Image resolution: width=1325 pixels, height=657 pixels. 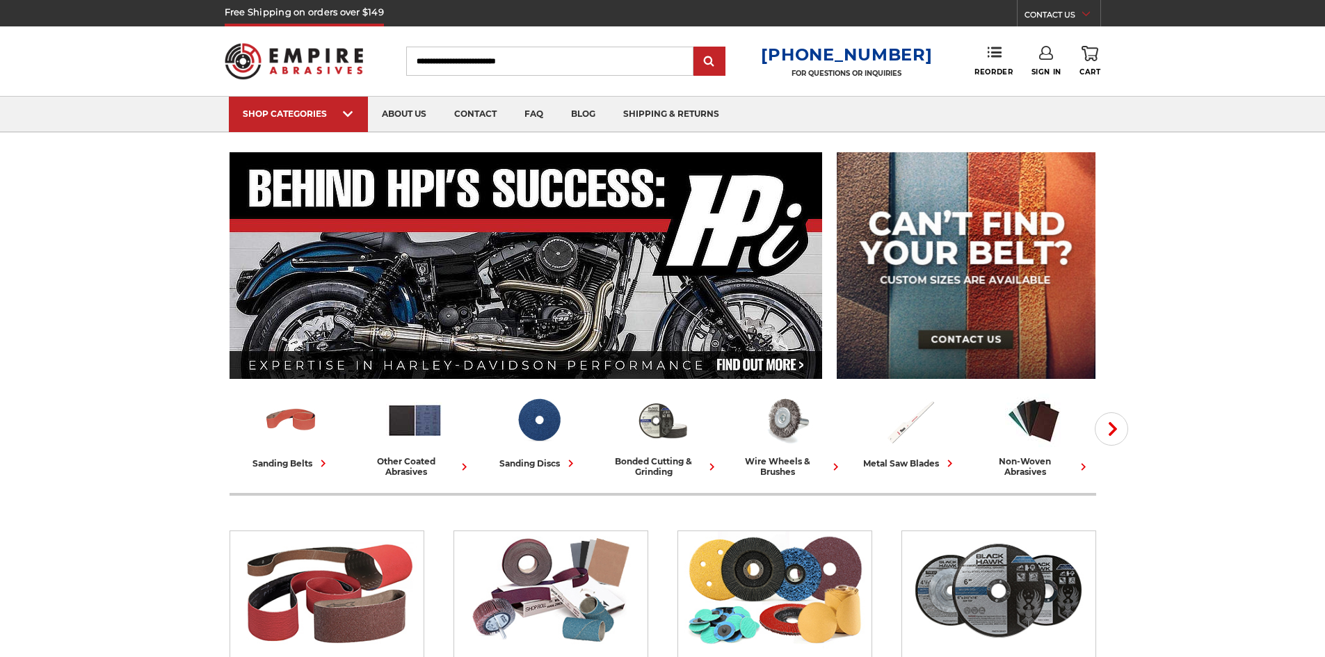 I want to click on input: Submit, so click(x=709, y=62).